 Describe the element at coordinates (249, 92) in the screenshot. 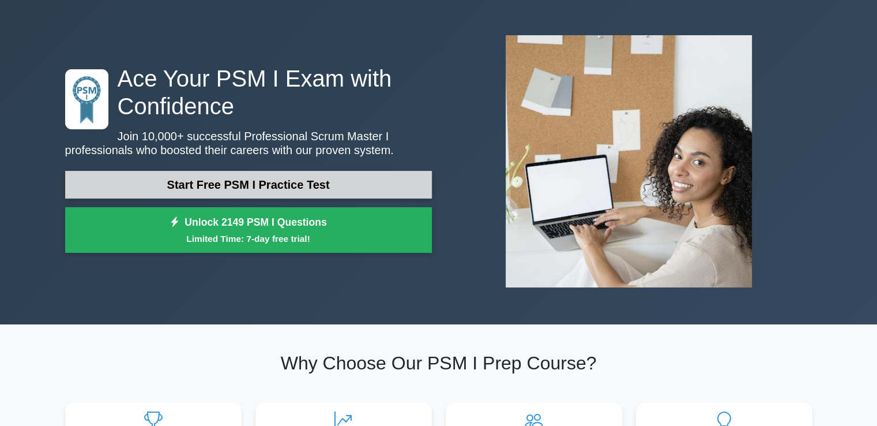

I see `h1: Ace Your PSM I Exam with Confidence` at that location.